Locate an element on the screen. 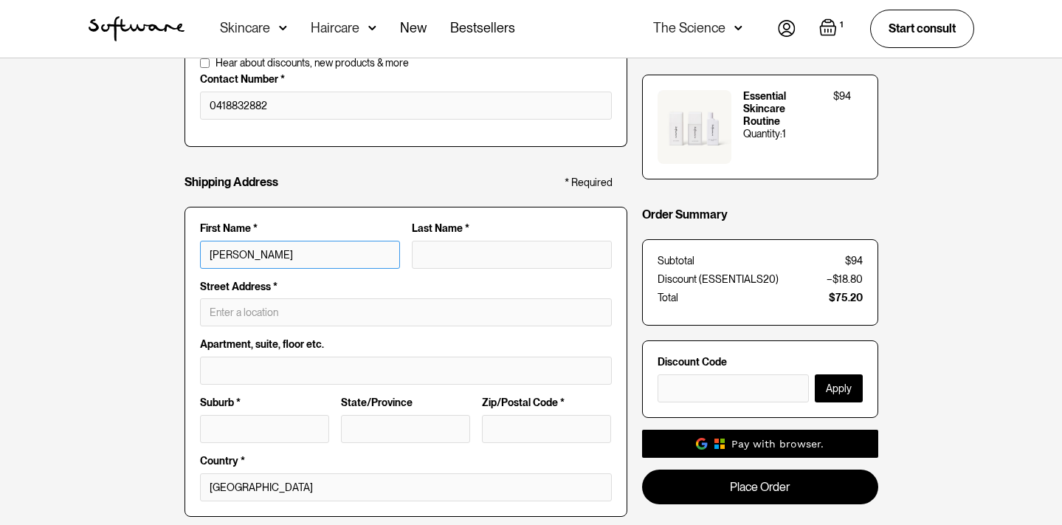 This screenshot has width=1062, height=525. label: Suburb * is located at coordinates (264, 402).